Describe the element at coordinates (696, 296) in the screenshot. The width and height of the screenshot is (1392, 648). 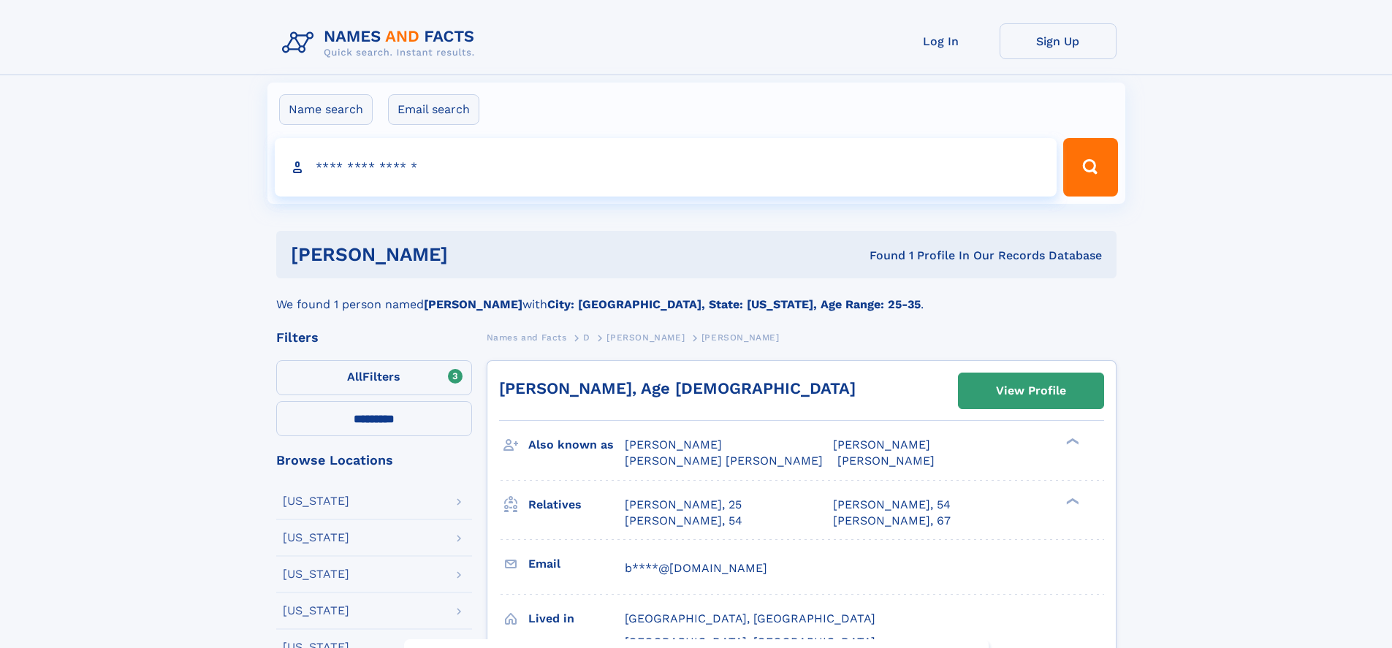
I see `div: We found 1 person named with .` at that location.